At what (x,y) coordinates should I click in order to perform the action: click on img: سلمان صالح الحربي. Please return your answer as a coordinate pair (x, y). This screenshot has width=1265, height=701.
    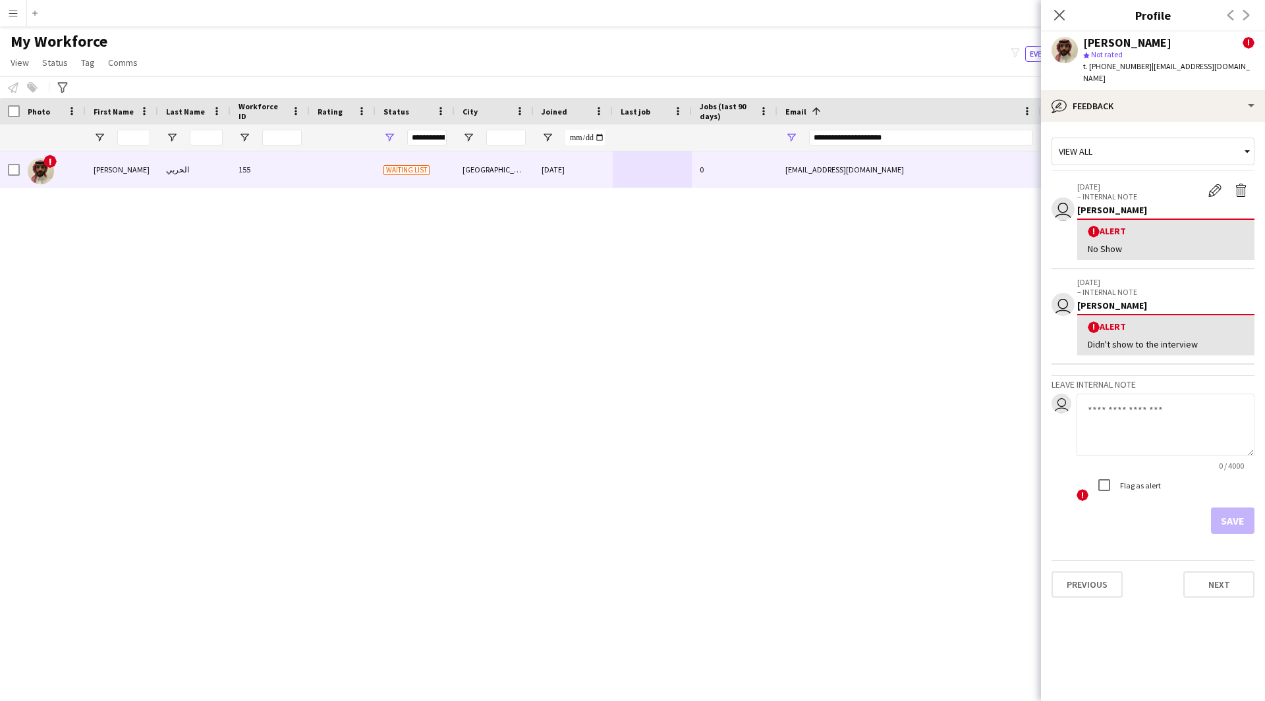
    Looking at the image, I should click on (41, 171).